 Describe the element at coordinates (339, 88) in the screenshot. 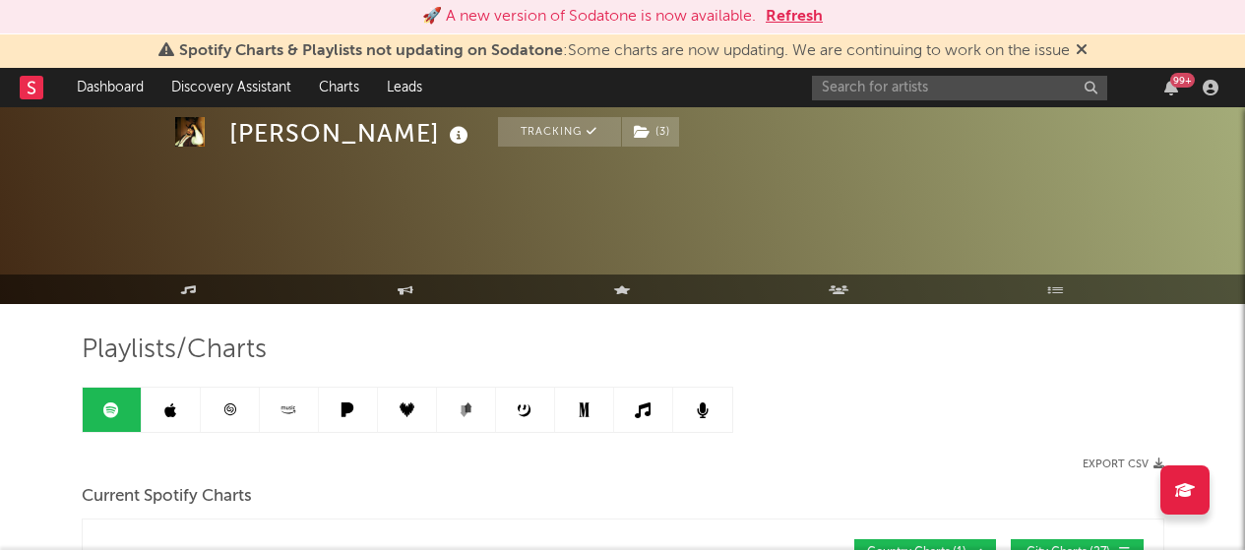

I see `a: Charts` at that location.